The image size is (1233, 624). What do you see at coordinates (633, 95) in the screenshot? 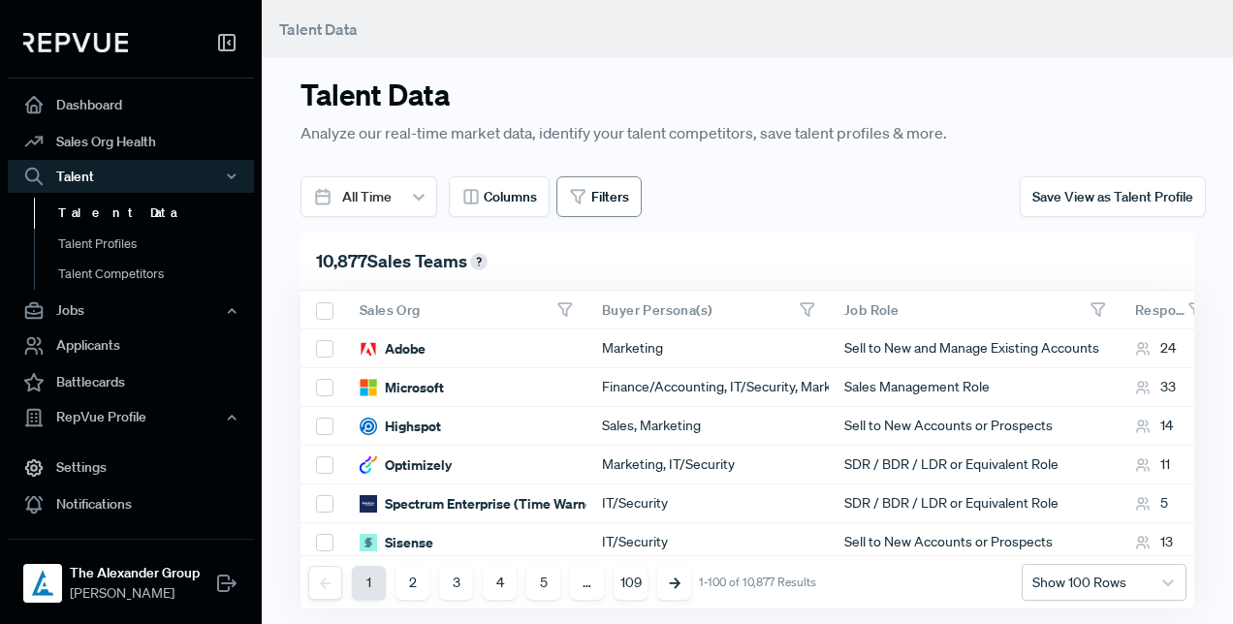
I see `h3: Talent Data` at bounding box center [633, 95].